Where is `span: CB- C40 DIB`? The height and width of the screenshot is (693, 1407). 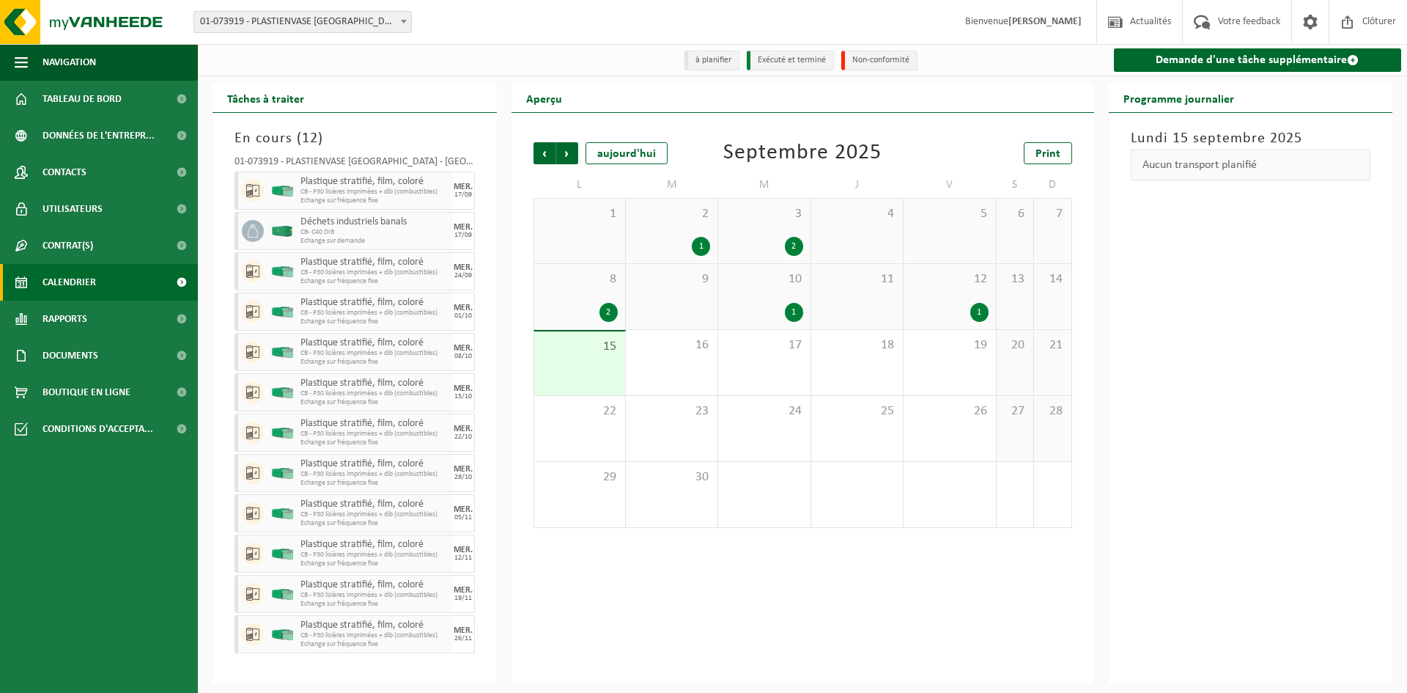
span: CB- C40 DIB is located at coordinates (375, 232).